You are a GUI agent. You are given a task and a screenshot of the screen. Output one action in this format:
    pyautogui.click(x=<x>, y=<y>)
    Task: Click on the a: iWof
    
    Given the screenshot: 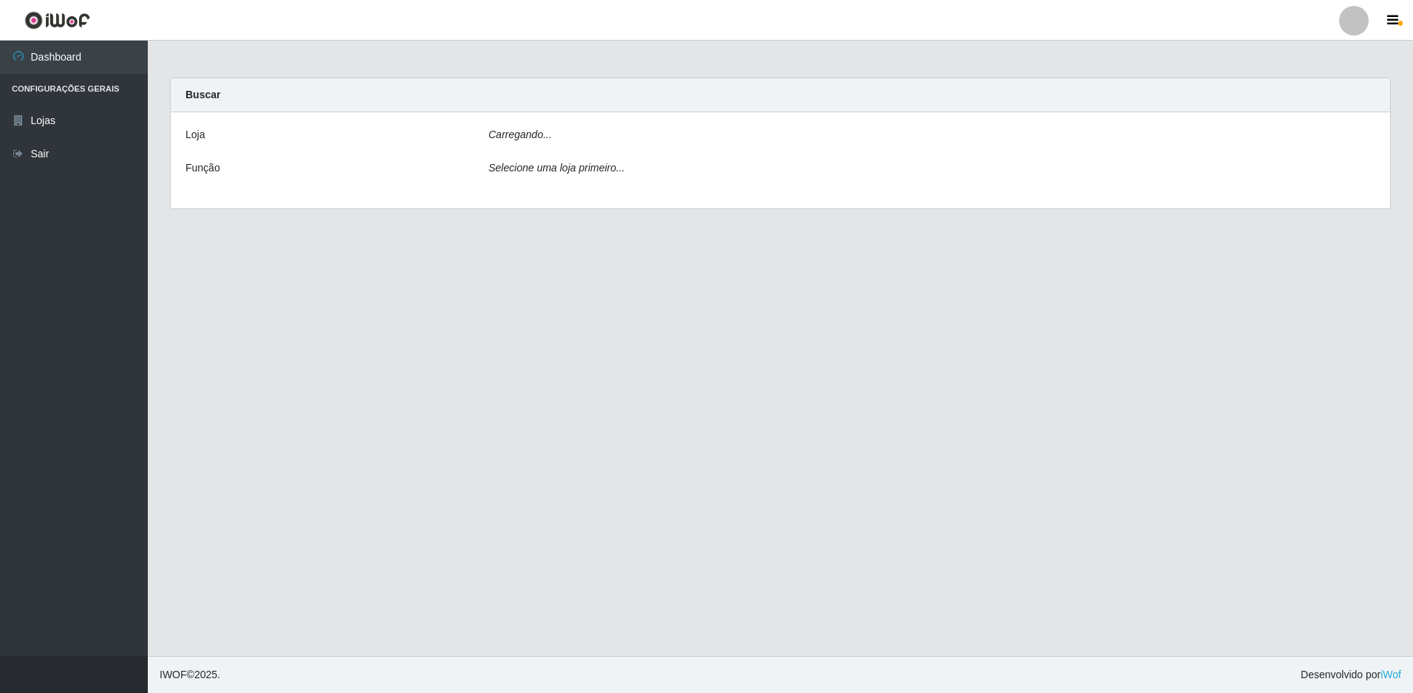 What is the action you would take?
    pyautogui.click(x=1391, y=675)
    